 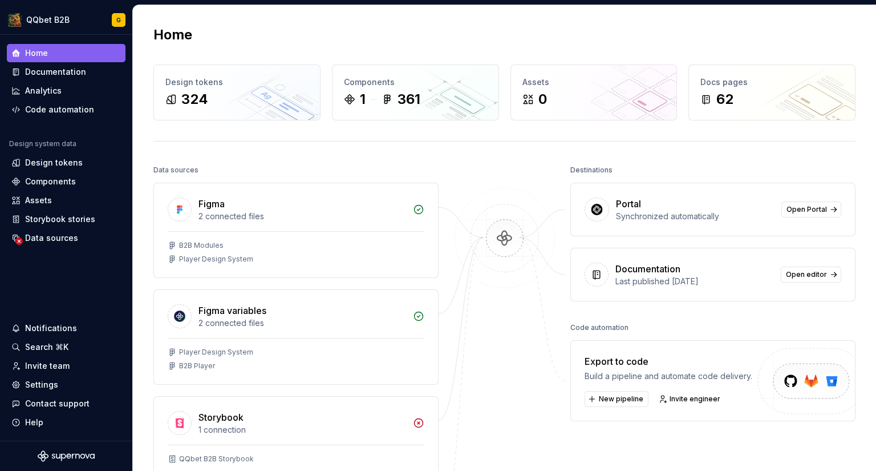 I want to click on div: Settings, so click(x=42, y=384).